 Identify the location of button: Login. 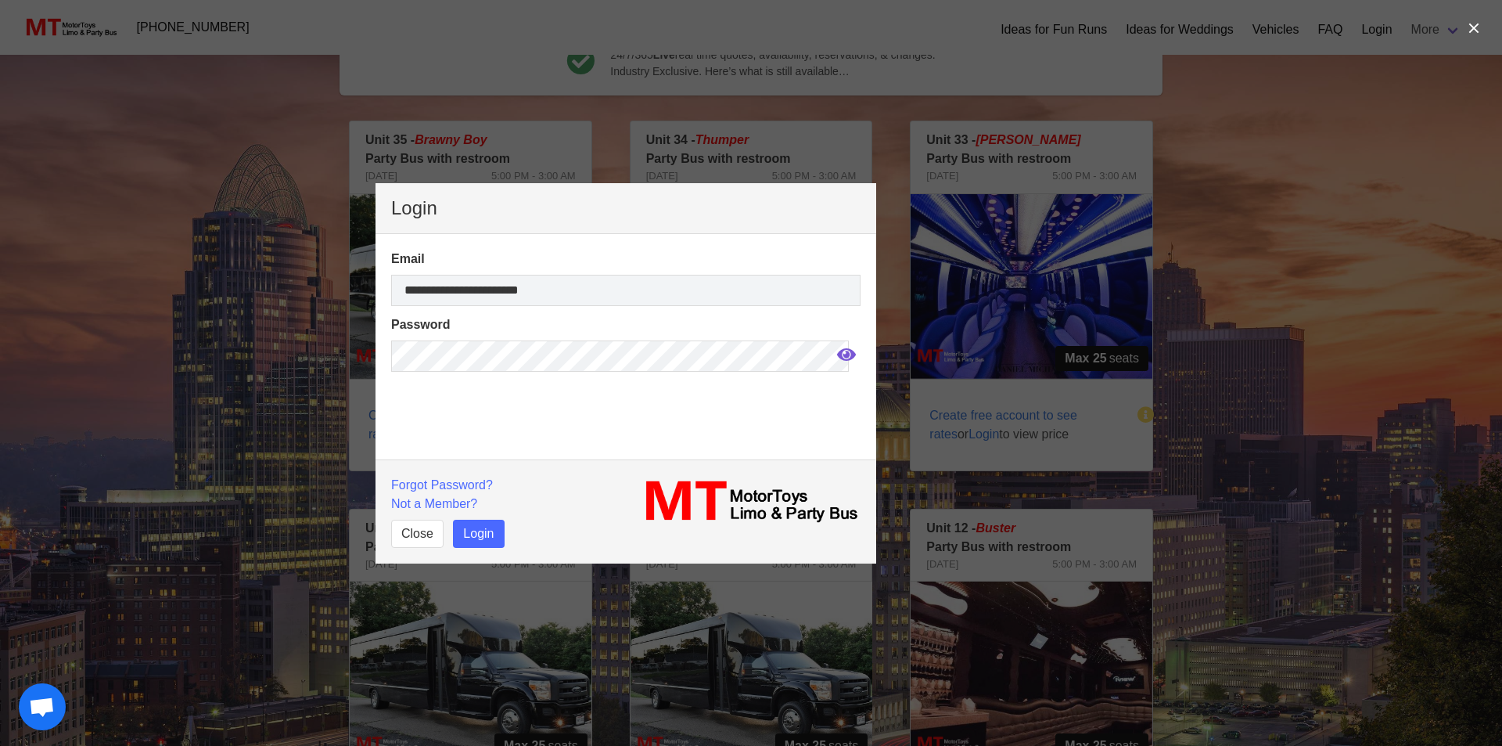
(478, 534).